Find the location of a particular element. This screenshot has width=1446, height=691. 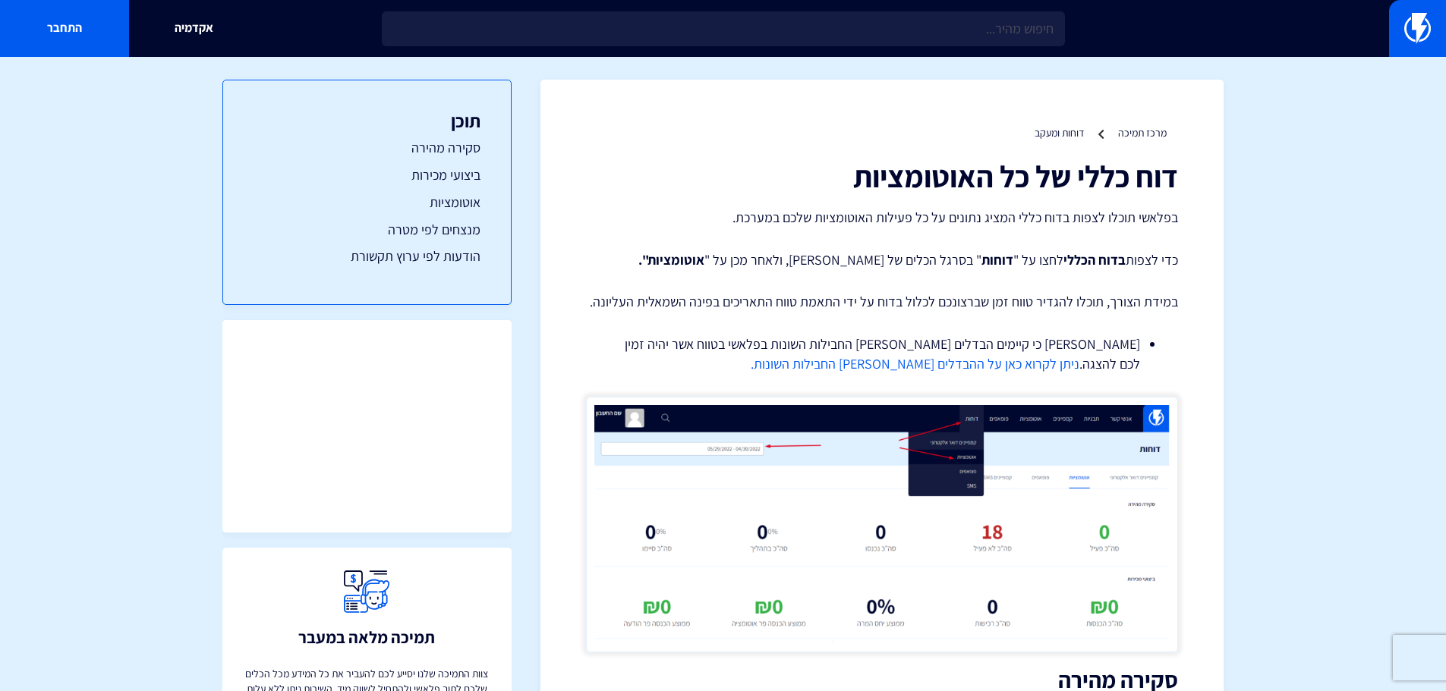

a: דוחות ומעקב is located at coordinates (1059, 133).